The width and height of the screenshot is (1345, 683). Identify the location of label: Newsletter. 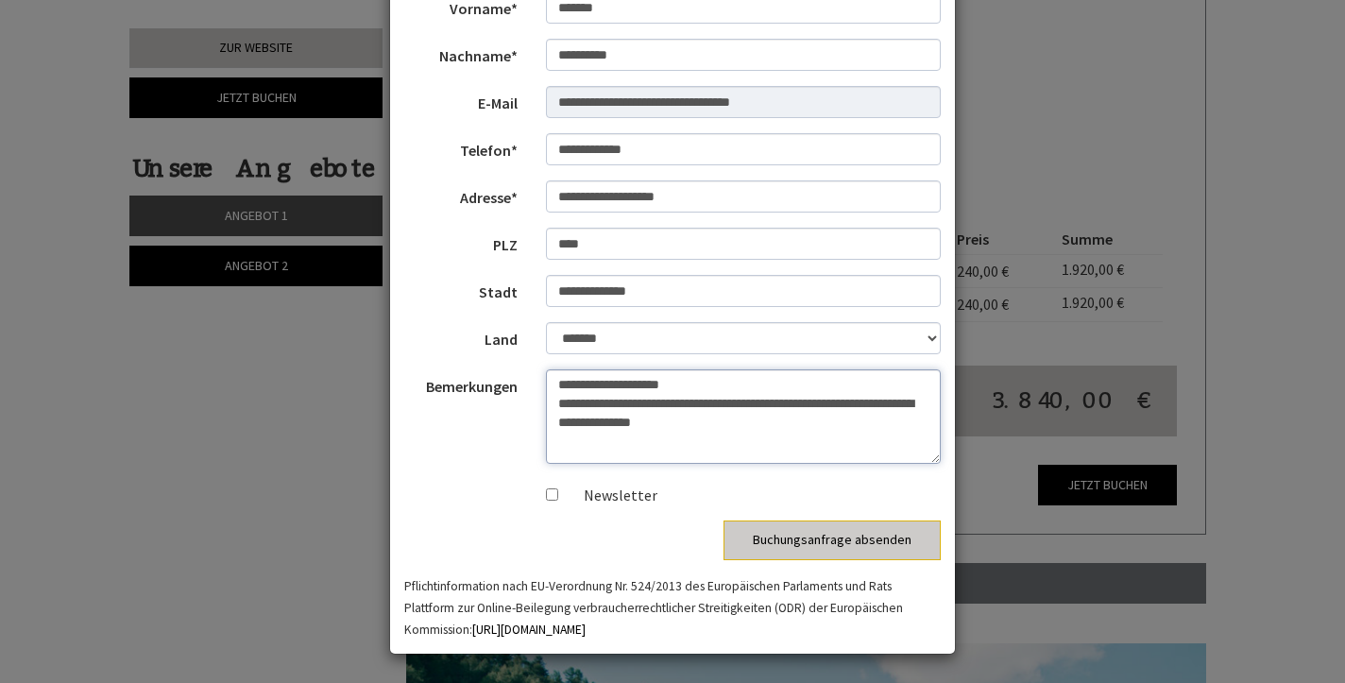
(611, 495).